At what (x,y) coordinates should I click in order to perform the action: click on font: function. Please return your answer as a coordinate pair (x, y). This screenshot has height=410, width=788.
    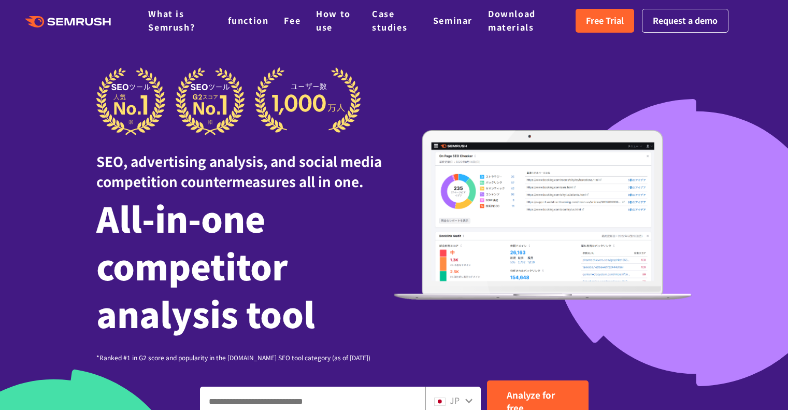
    Looking at the image, I should click on (248, 20).